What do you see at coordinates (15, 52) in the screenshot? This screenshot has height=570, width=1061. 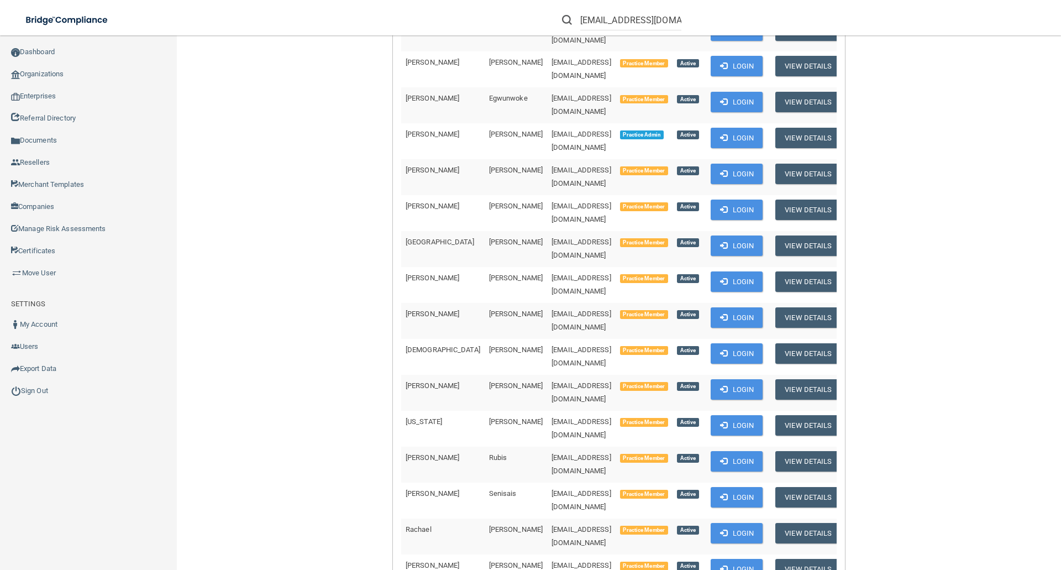 I see `img: ic_dashboard_dark.d01f4a41.png` at bounding box center [15, 52].